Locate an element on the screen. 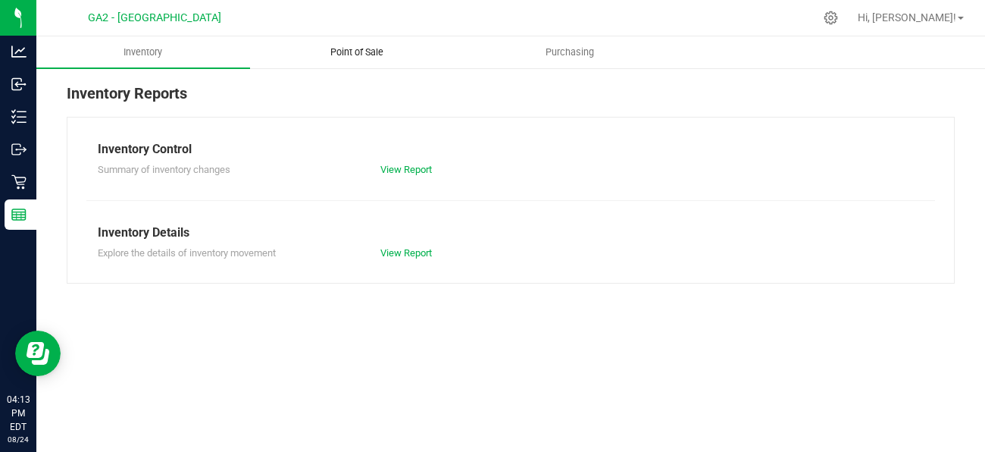  p: 04:13 PM EDT is located at coordinates (18, 413).